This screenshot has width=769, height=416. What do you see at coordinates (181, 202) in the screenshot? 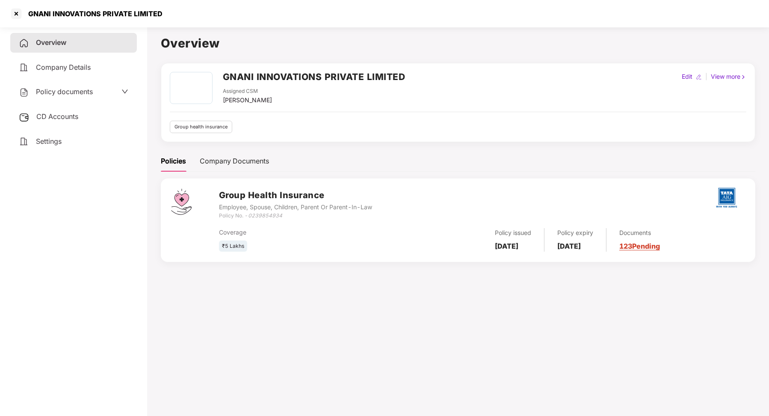
I see `img: svg+xml;base64,PHN2ZyB4bWxucz0iaHR0cDovL3d3dy53My5vcmcvMjAwMC9zdmciIHdpZHRoPSI0Ny43MTQiIGhlaWdodD...` at bounding box center [181, 202].